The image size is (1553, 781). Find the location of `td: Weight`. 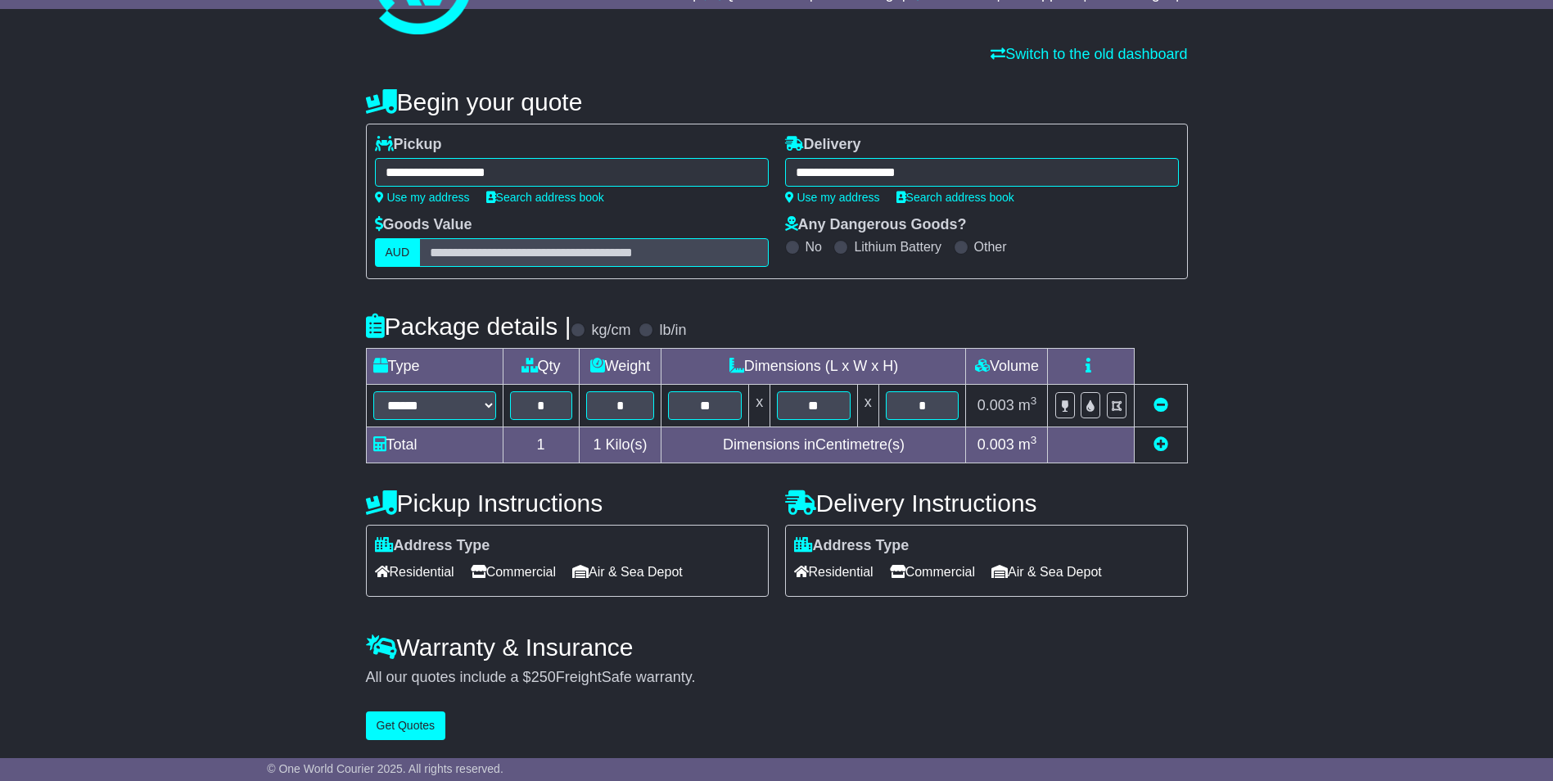

td: Weight is located at coordinates (620, 367).